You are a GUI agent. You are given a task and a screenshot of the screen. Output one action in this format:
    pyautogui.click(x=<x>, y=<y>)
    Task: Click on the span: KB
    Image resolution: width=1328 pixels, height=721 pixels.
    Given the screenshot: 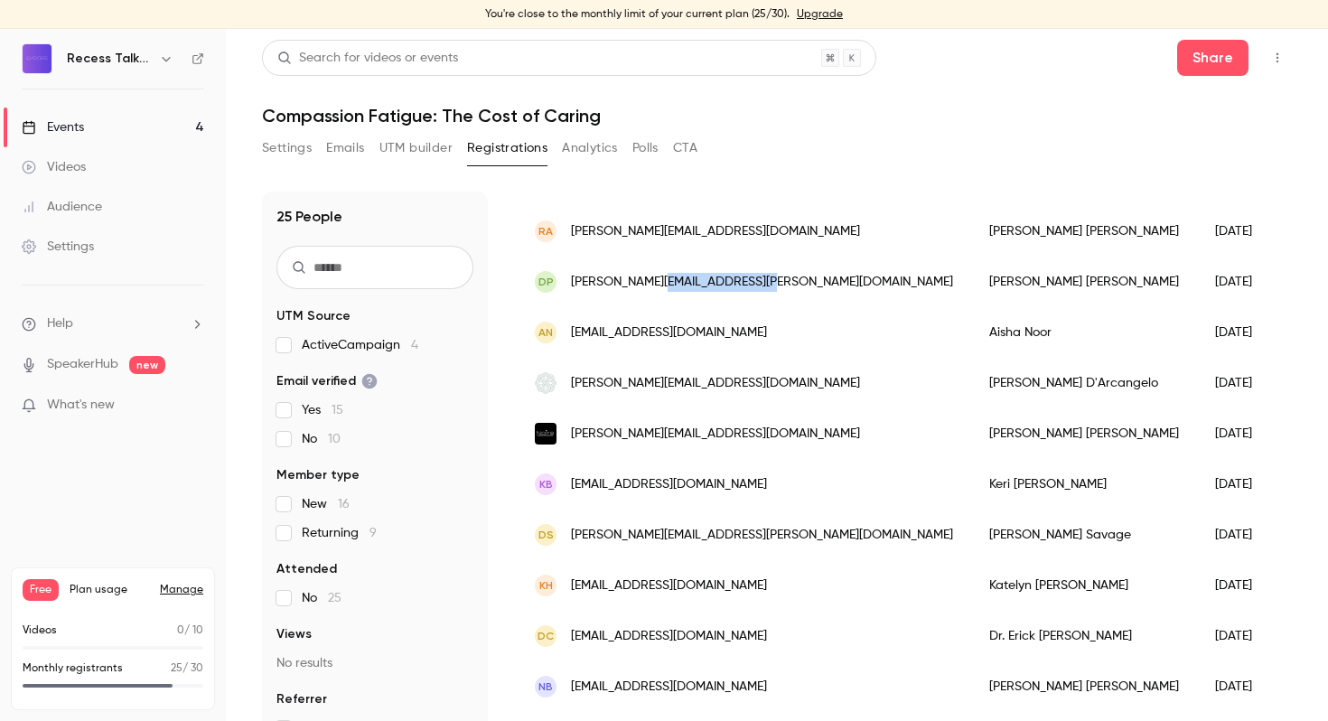 What is the action you would take?
    pyautogui.click(x=546, y=484)
    